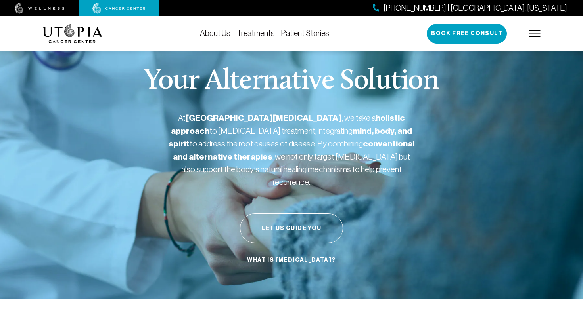  Describe the element at coordinates (291, 82) in the screenshot. I see `p: Your Alternative Solution` at that location.